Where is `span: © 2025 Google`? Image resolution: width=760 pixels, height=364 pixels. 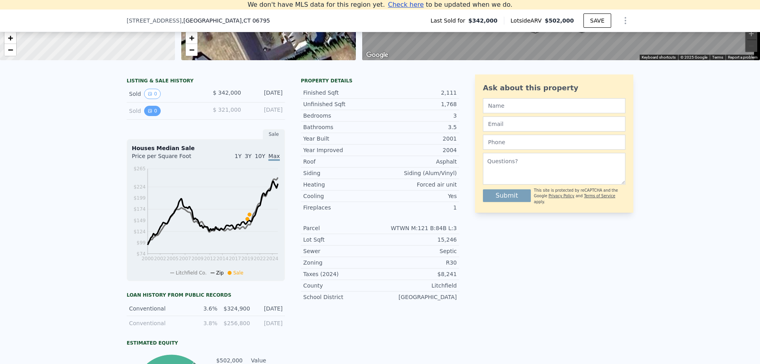
span: © 2025 Google is located at coordinates (694, 57).